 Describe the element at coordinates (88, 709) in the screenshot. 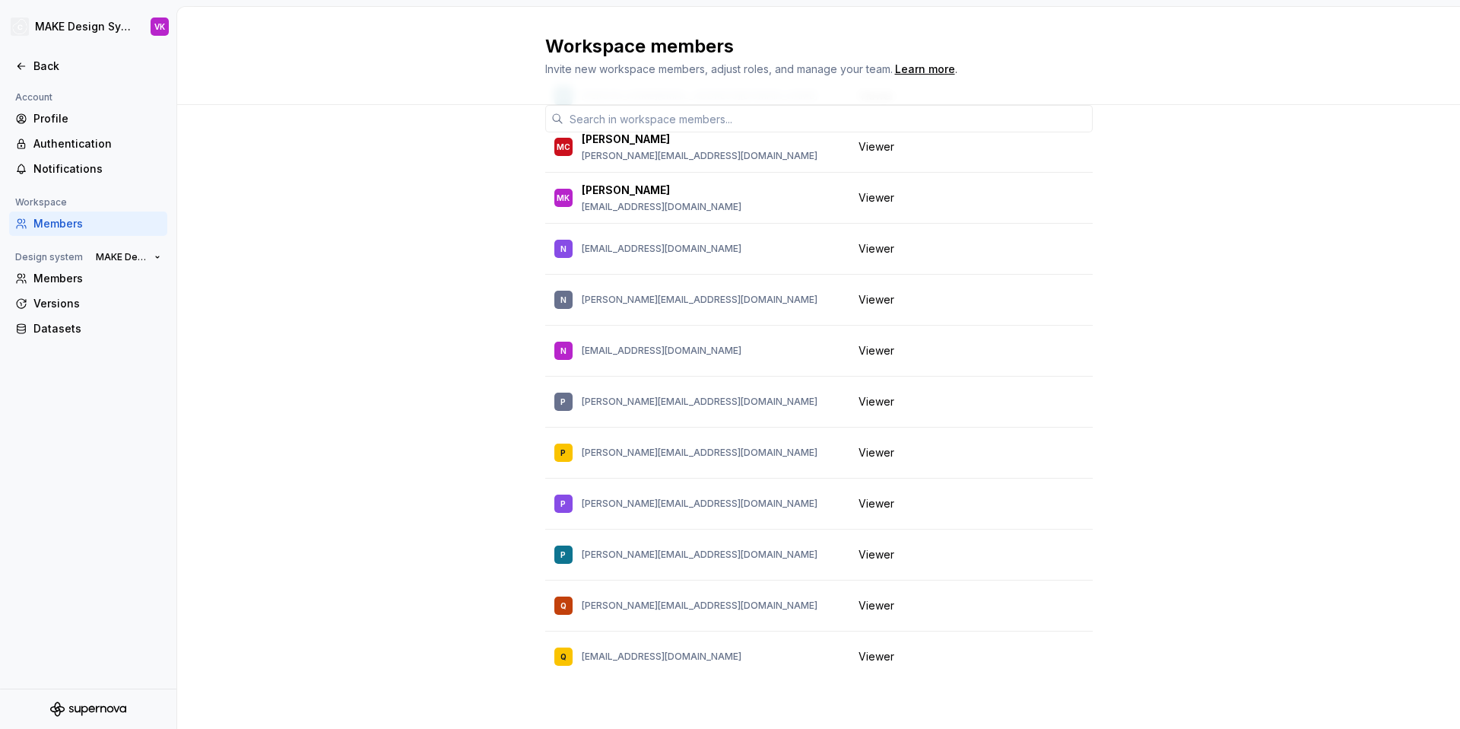

I see `svg: Supernova Logo` at that location.